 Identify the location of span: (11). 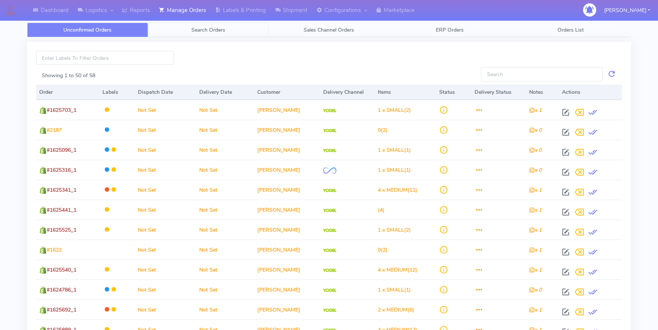
(397, 190).